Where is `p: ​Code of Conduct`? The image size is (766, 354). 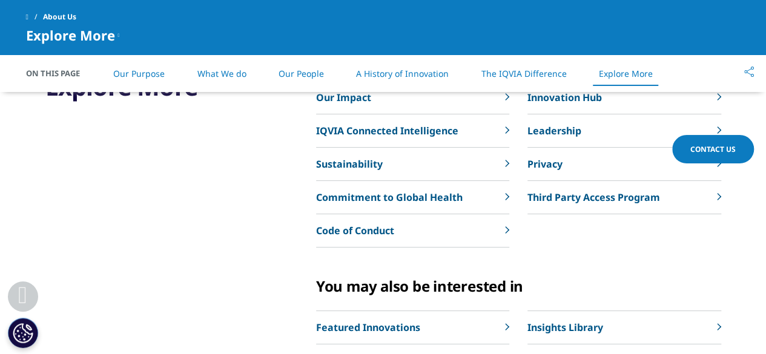 p: ​Code of Conduct is located at coordinates (355, 231).